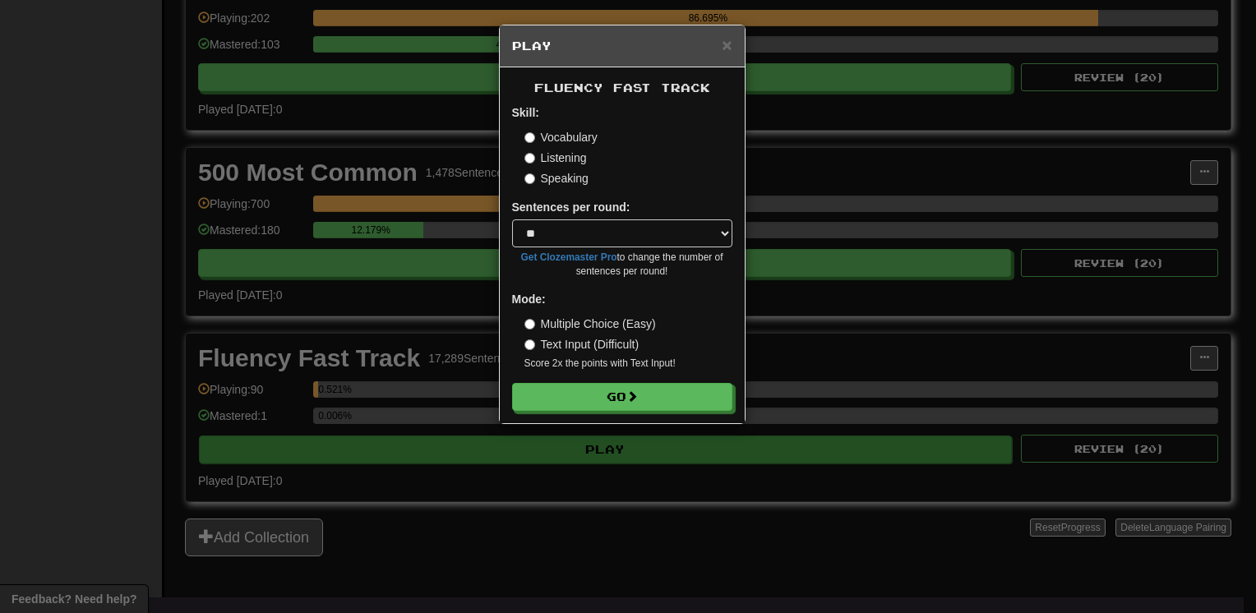 The image size is (1256, 613). I want to click on input: Vocabulary, so click(529, 137).